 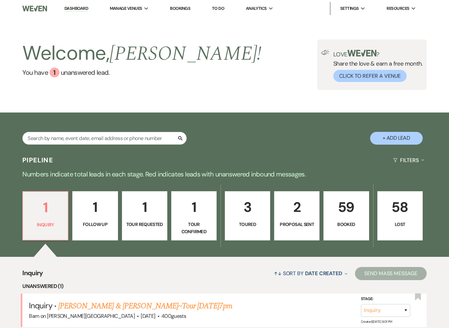 I want to click on h2: Welcome,, so click(x=142, y=54).